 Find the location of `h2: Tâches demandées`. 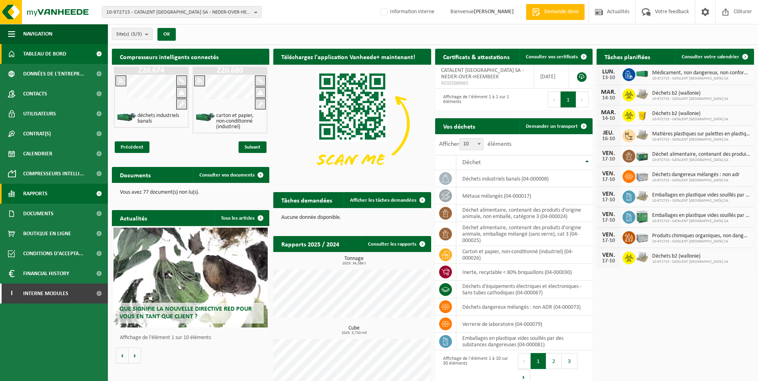

h2: Tâches demandées is located at coordinates (306, 200).